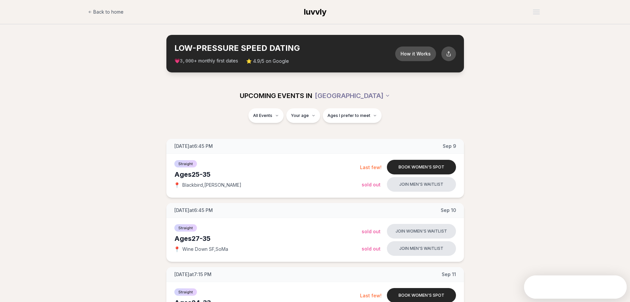 This screenshot has height=302, width=630. Describe the element at coordinates (106, 12) in the screenshot. I see `a: Back to home` at that location.